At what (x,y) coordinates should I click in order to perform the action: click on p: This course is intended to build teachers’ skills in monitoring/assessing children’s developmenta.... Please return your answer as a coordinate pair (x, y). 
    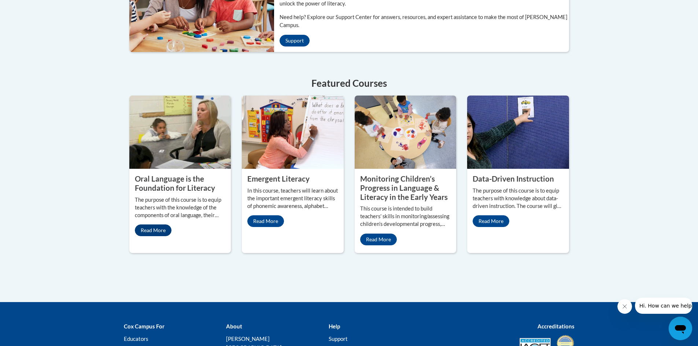
    Looking at the image, I should click on (405, 216).